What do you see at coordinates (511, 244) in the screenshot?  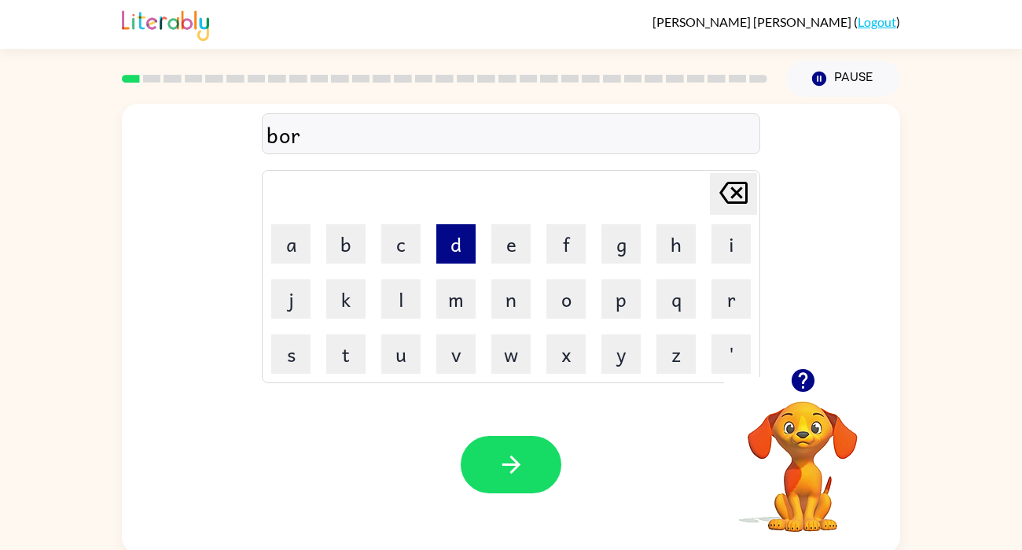 I see `button: e` at bounding box center [511, 244].